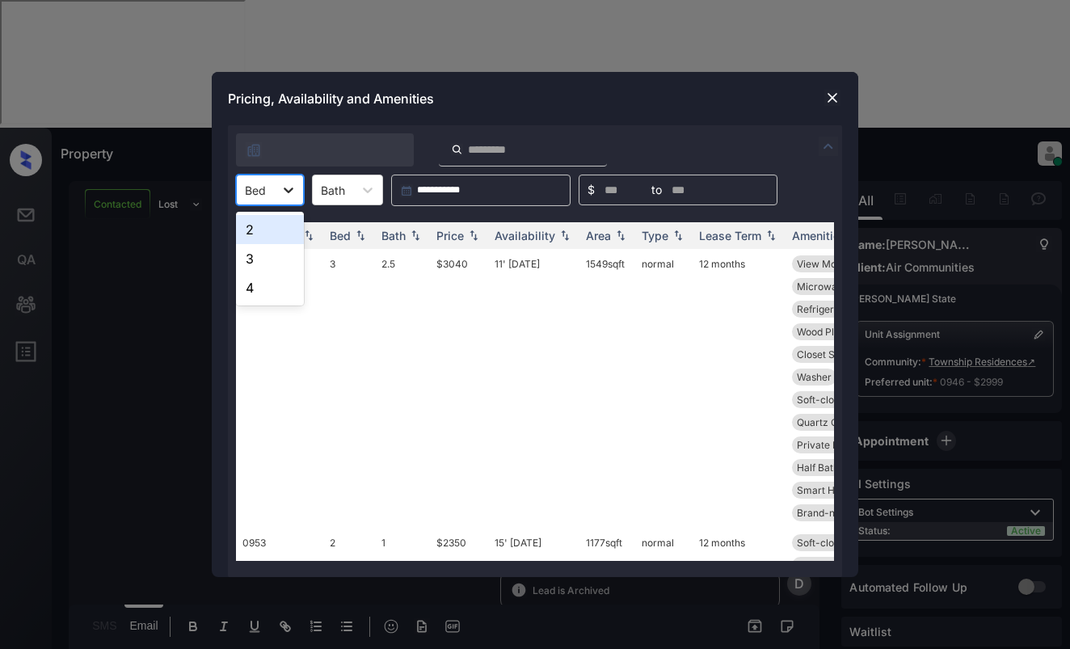 The image size is (1070, 649). Describe the element at coordinates (838, 331) in the screenshot. I see `span: Wood Plank Floo...` at that location.